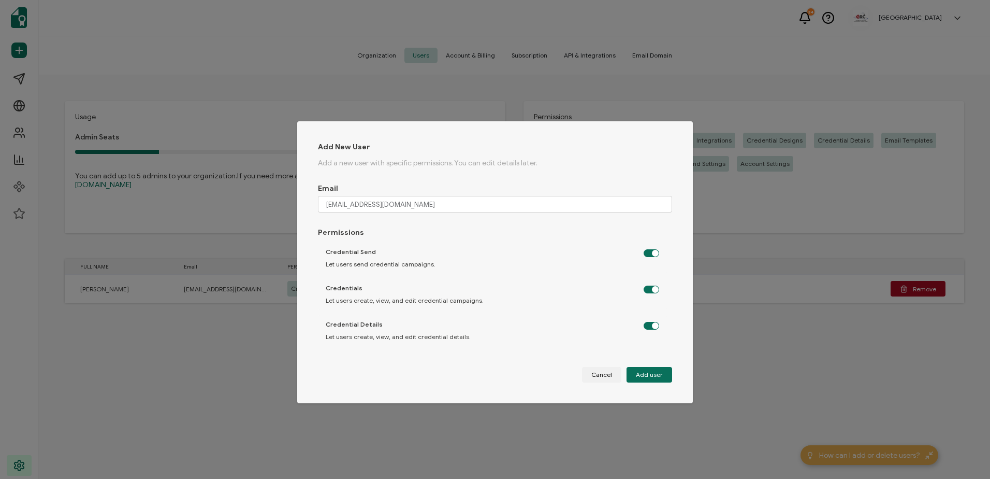 The height and width of the screenshot is (479, 990). I want to click on span: Credentials, so click(344, 288).